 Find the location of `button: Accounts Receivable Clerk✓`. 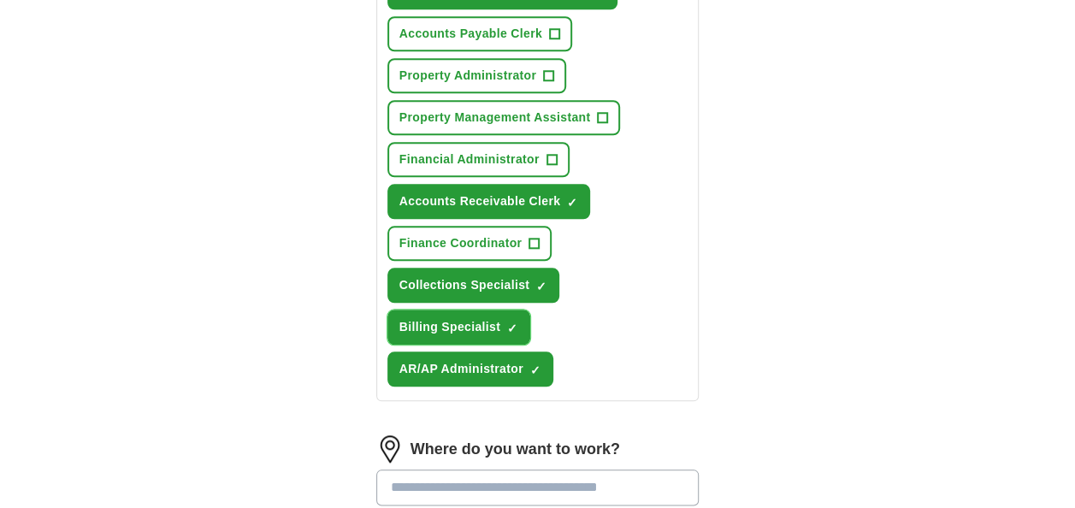

button: Accounts Receivable Clerk✓ is located at coordinates (489, 201).